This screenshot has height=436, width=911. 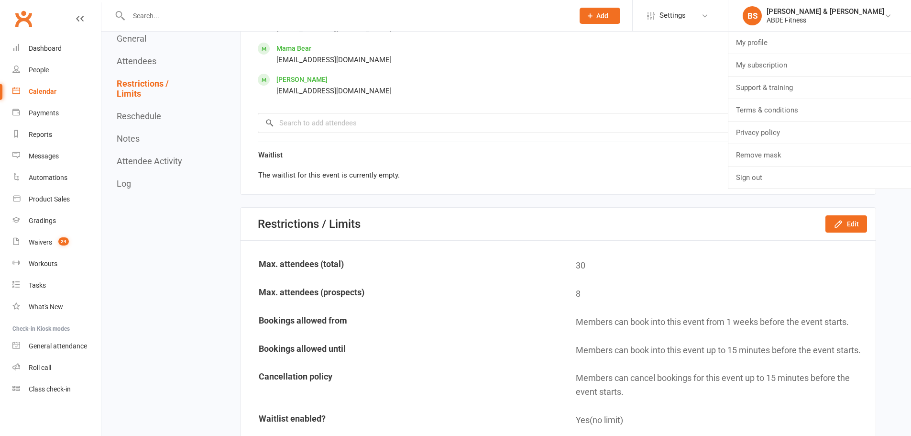 I want to click on a: Gradings, so click(x=56, y=220).